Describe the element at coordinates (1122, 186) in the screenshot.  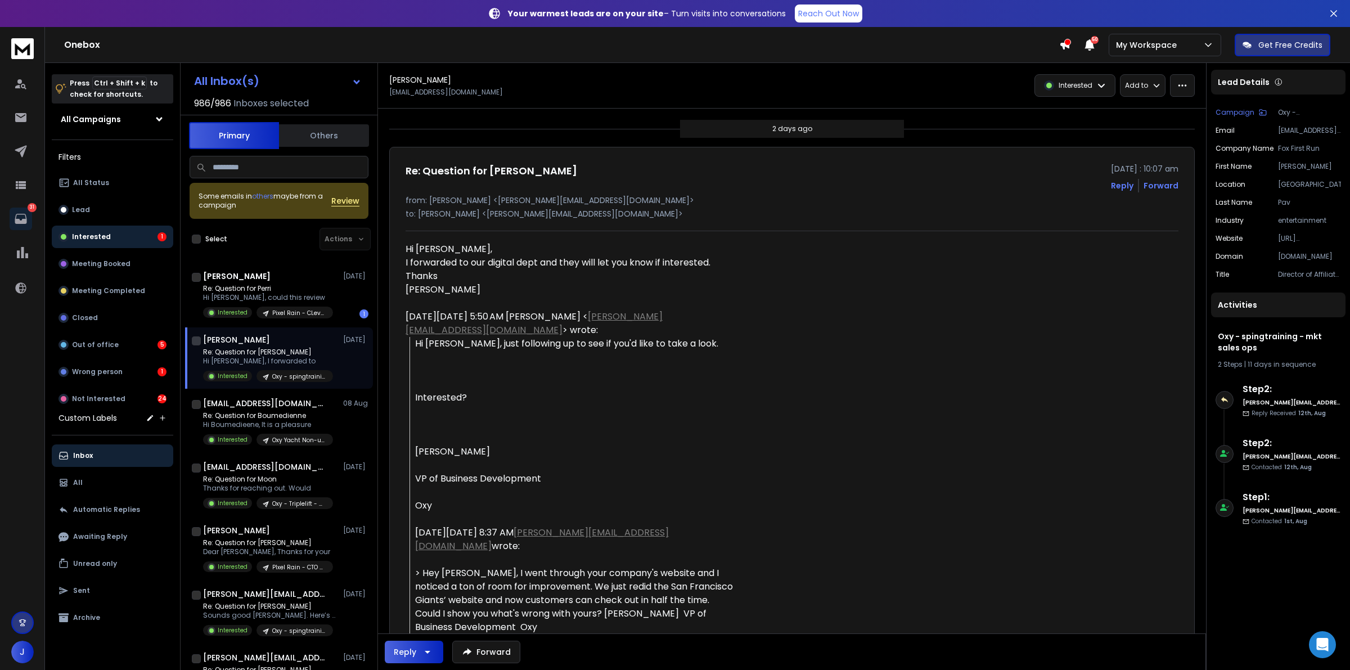
I see `button: Reply` at that location.